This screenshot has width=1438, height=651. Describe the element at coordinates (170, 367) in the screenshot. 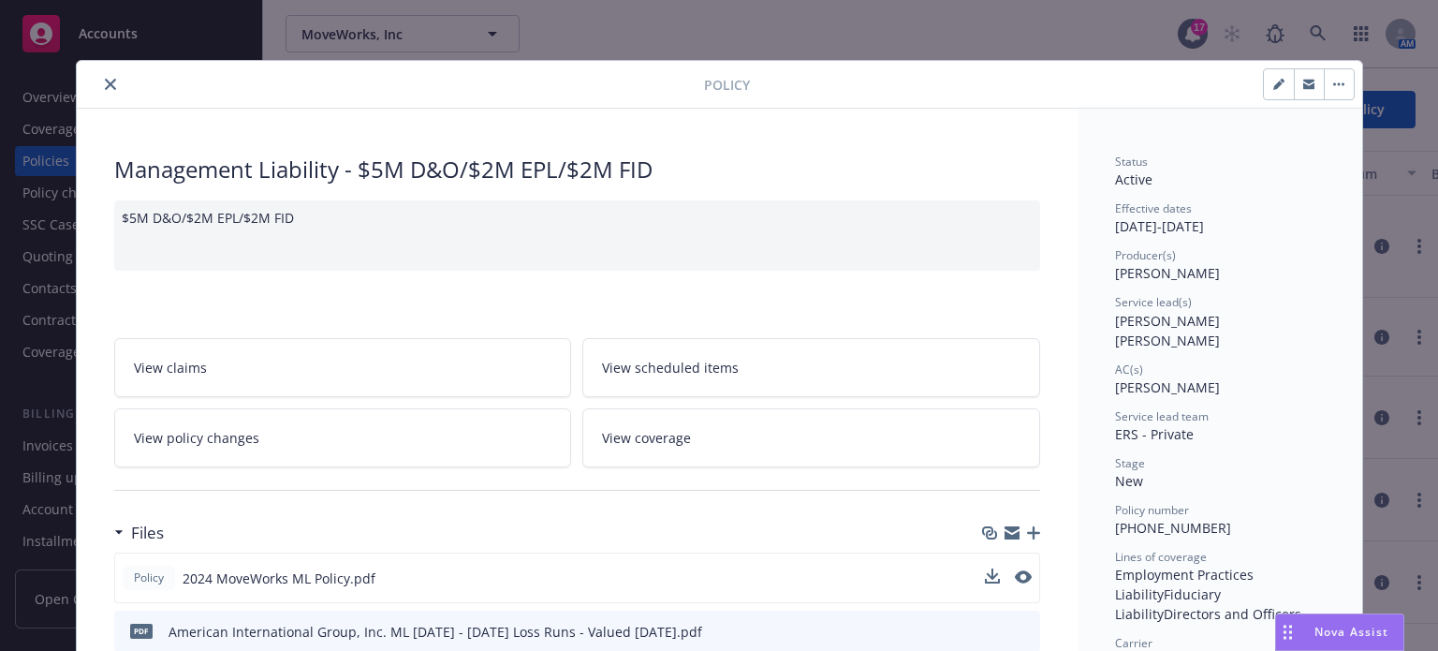

I see `span: View claims` at that location.